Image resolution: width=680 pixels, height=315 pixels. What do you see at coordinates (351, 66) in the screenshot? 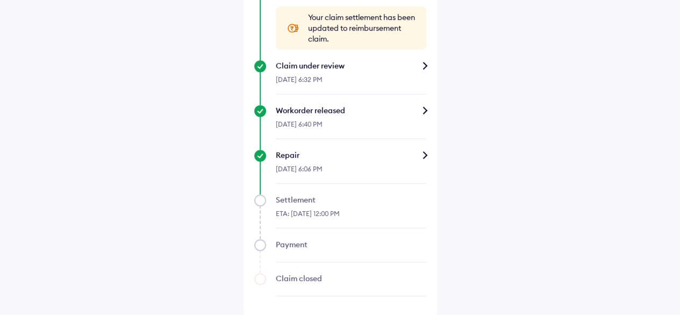
I see `div: Claim under review` at bounding box center [351, 66].